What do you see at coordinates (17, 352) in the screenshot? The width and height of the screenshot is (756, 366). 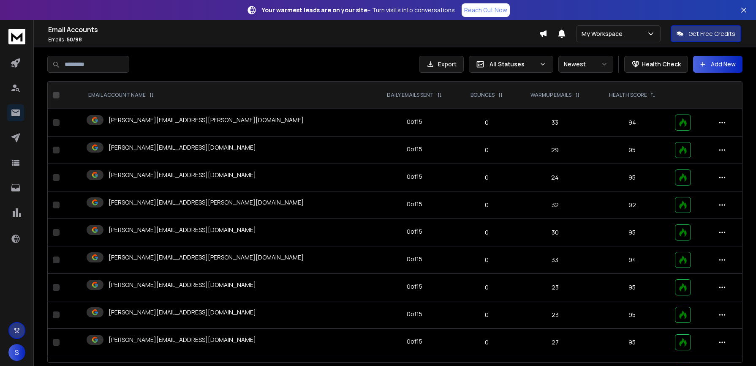 I see `span: S` at bounding box center [17, 352].